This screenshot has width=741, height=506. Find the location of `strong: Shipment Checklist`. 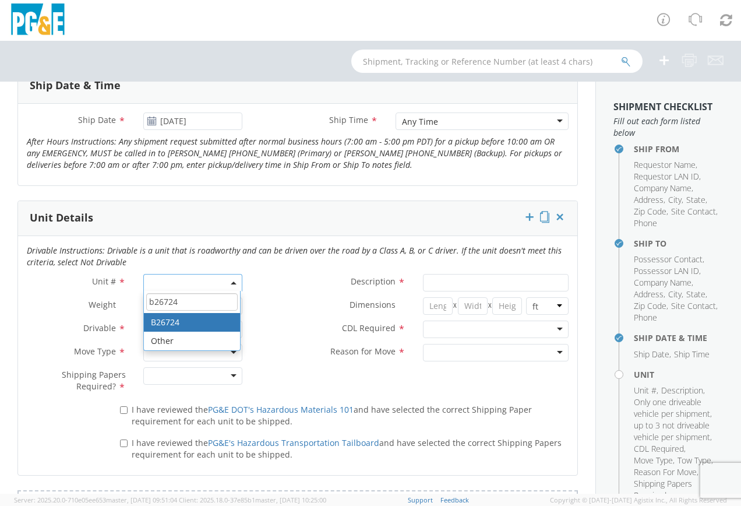

strong: Shipment Checklist is located at coordinates (663, 107).